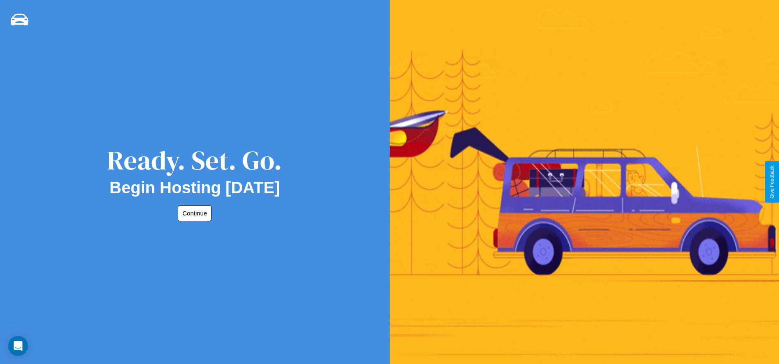  Describe the element at coordinates (18, 346) in the screenshot. I see `div: Open Intercom Messenger` at that location.